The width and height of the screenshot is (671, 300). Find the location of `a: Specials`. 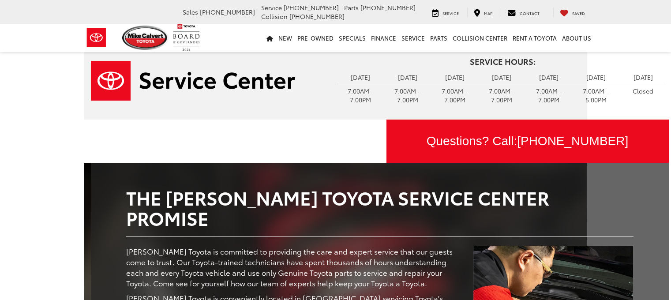

a: Specials is located at coordinates (352, 38).